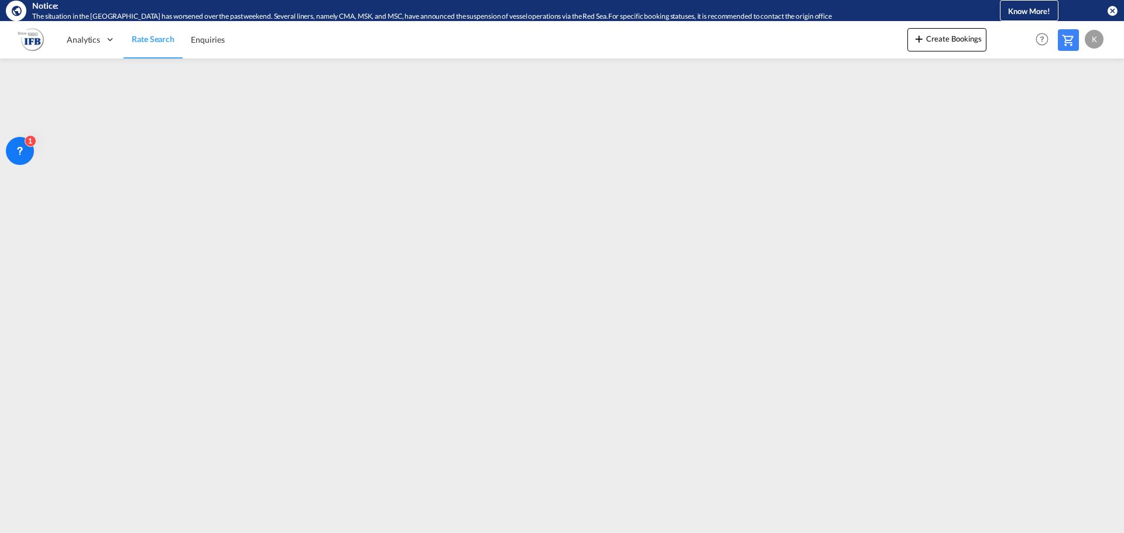 The image size is (1124, 533). Describe the element at coordinates (1029, 11) in the screenshot. I see `span: Know More!` at that location.